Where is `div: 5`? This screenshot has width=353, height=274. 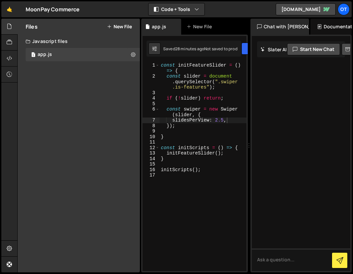
div: 5 is located at coordinates (151, 104).